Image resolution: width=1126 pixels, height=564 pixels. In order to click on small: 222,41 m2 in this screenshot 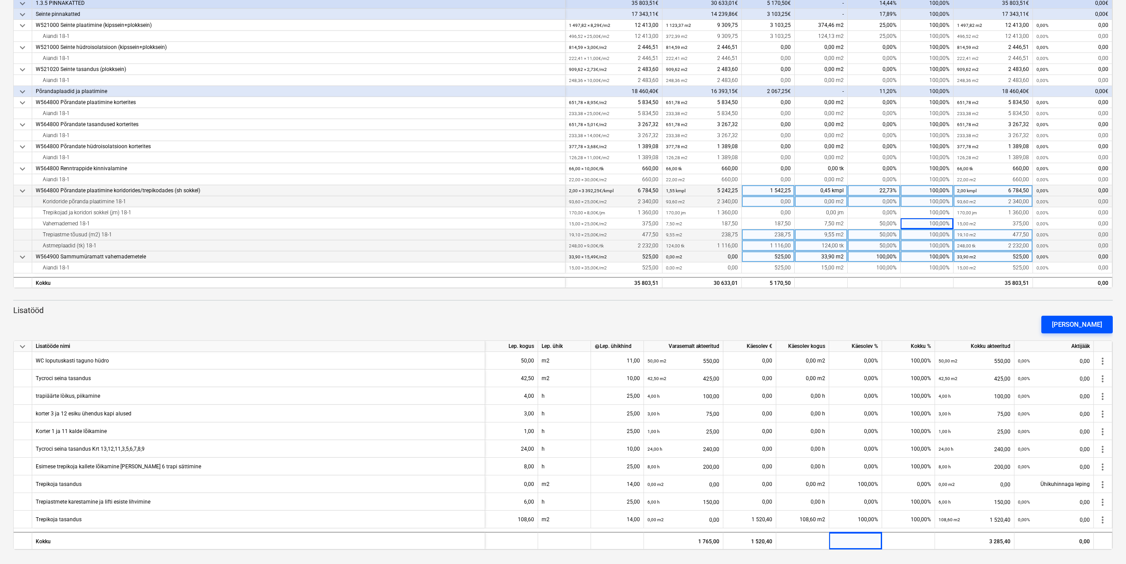, I will do `click(677, 58)`.